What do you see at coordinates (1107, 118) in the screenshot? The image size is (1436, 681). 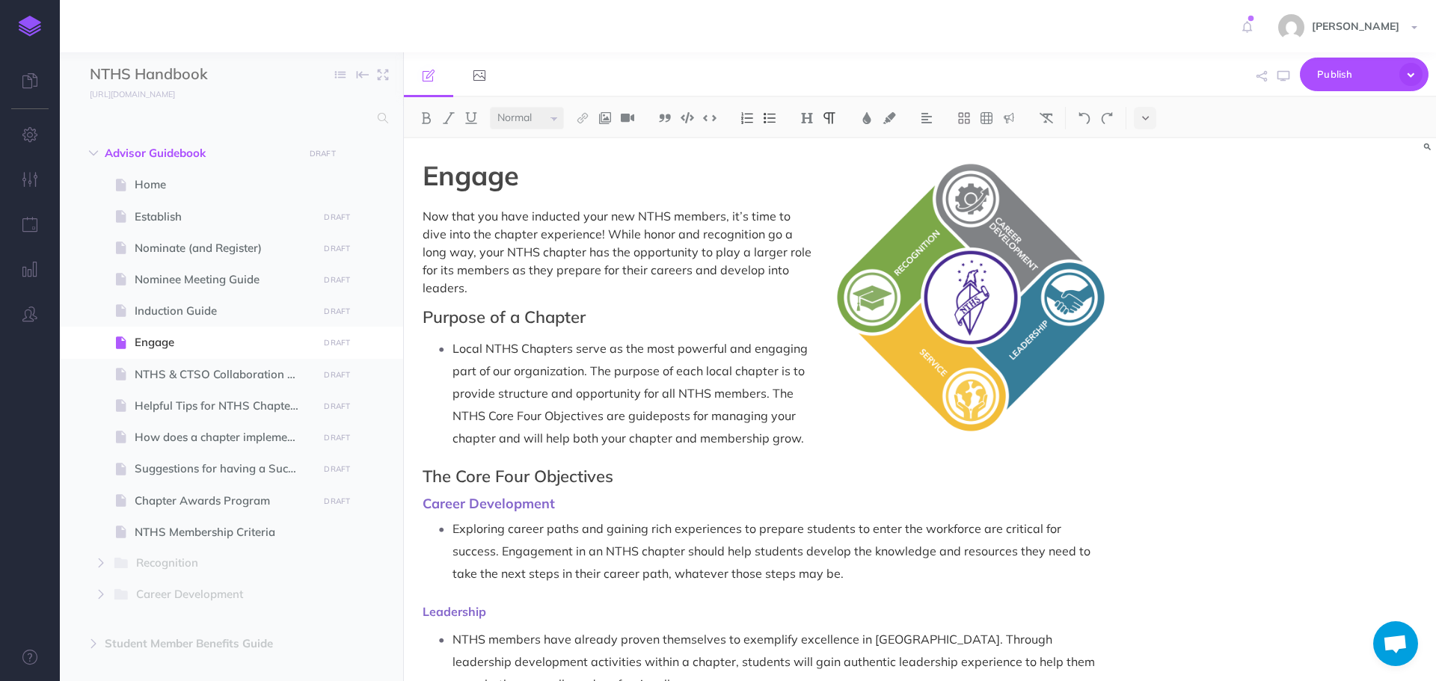 I see `img: Redo` at bounding box center [1107, 118].